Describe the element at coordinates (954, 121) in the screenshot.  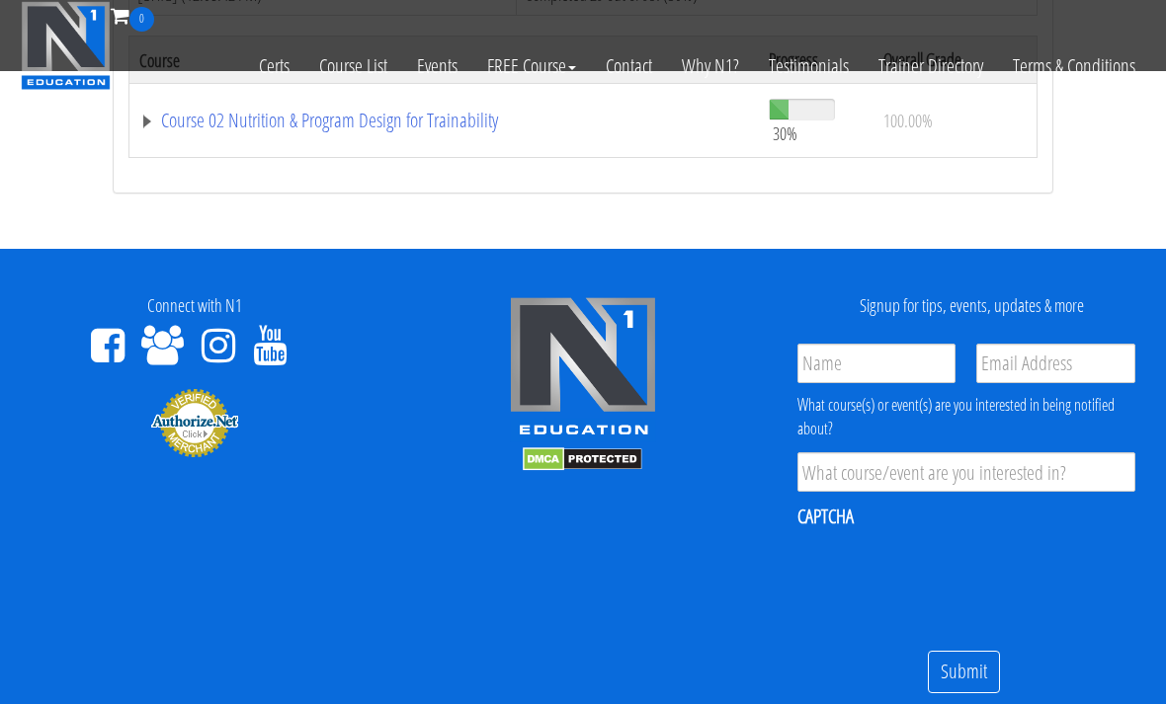
I see `td: 100.00%` at that location.